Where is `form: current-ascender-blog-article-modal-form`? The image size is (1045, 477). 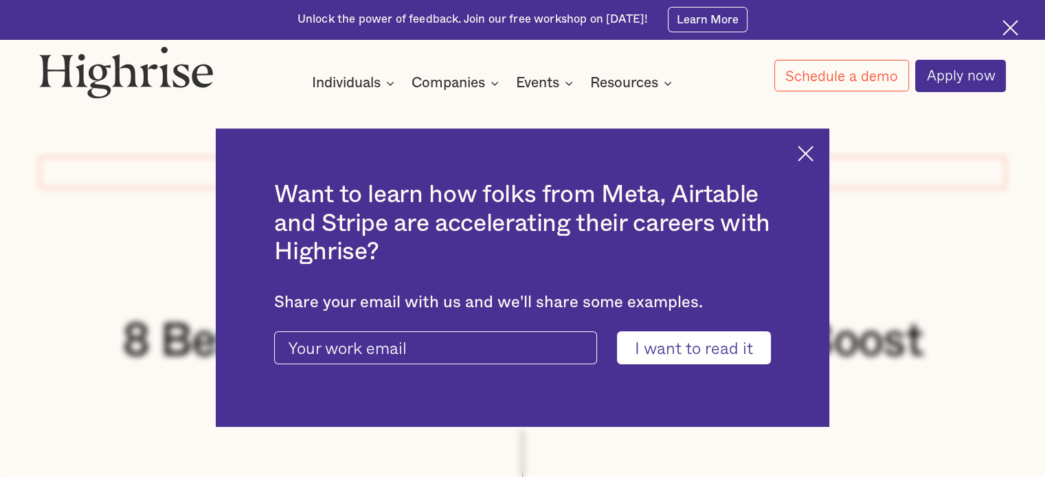 form: current-ascender-blog-article-modal-form is located at coordinates (522, 348).